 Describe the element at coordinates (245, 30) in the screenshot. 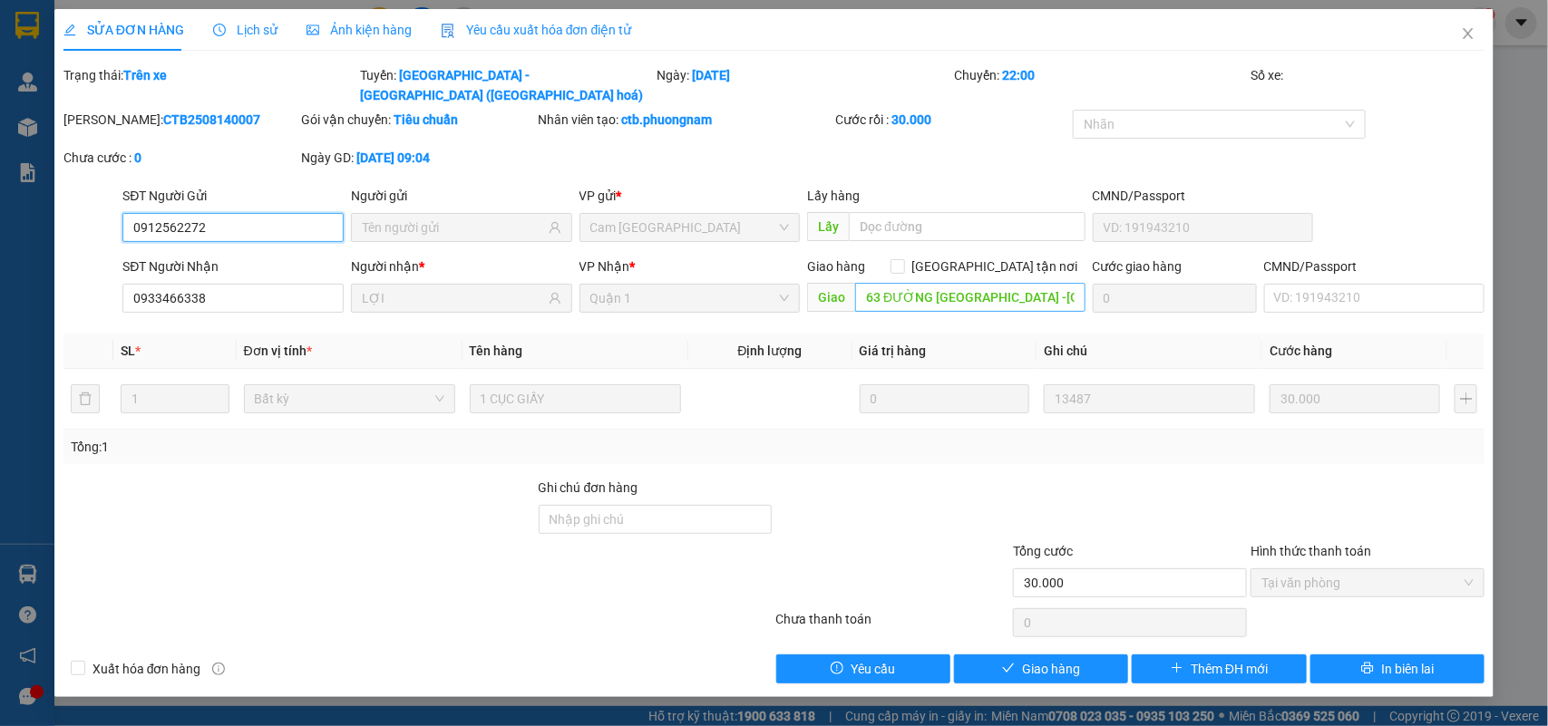

I see `span: Lịch sử` at that location.